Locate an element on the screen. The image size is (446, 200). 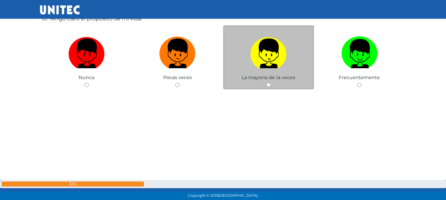
img: UNITEC is located at coordinates (60, 10).